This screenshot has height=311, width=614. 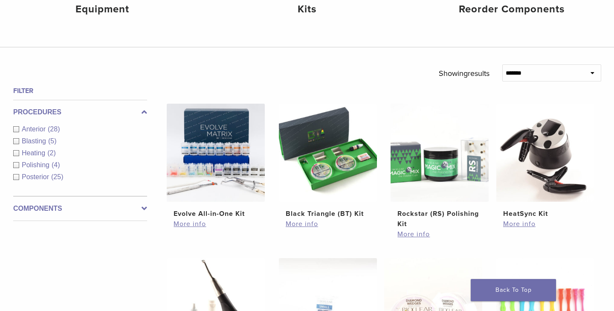 I want to click on h4: Filter, so click(x=80, y=91).